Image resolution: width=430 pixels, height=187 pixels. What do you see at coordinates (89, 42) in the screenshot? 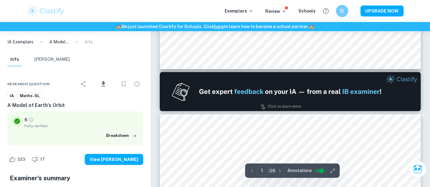
I see `p: Info` at bounding box center [89, 42].